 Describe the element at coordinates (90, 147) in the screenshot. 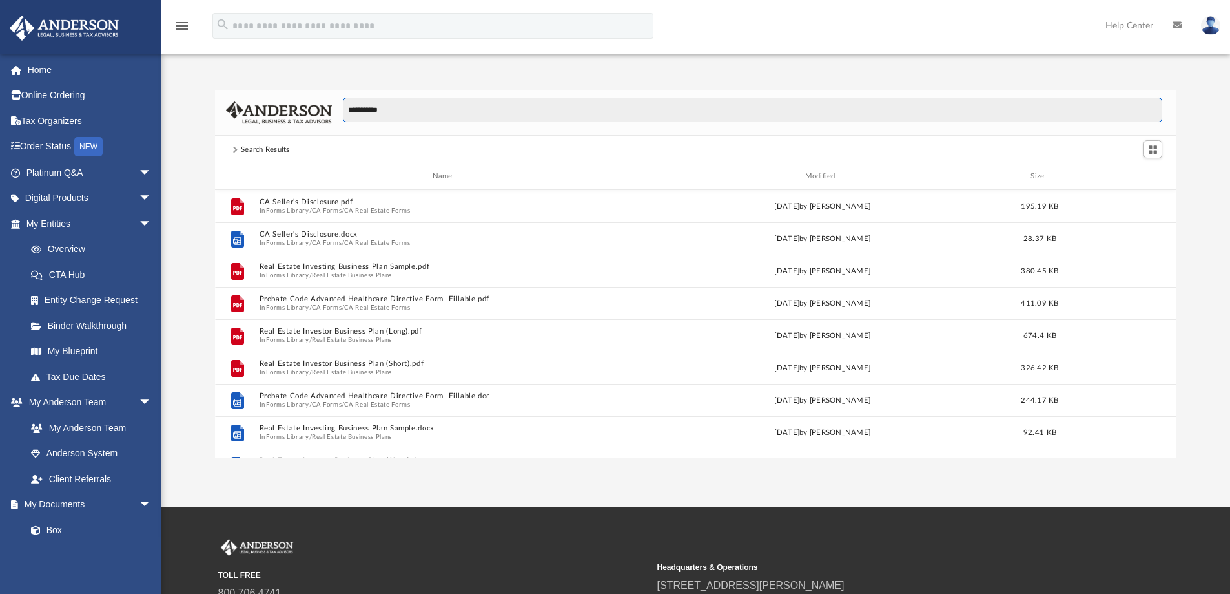

I see `a: Order StatusNEW` at that location.